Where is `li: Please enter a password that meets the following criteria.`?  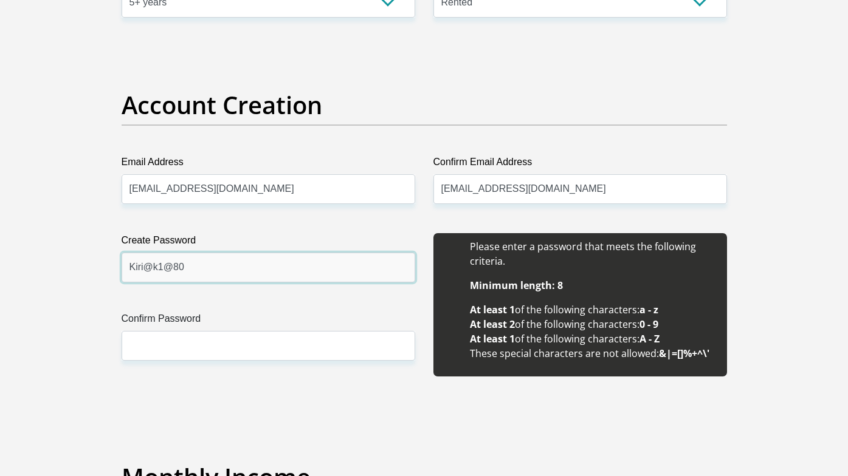 li: Please enter a password that meets the following criteria. is located at coordinates (592, 254).